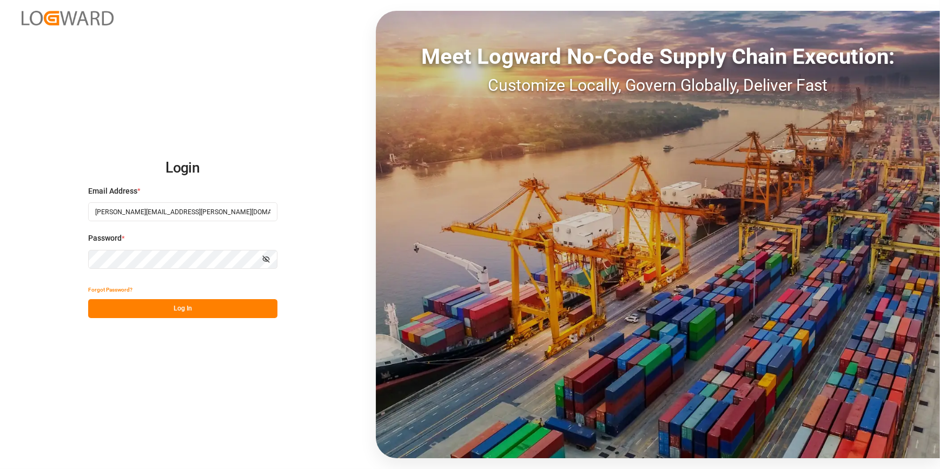 Image resolution: width=940 pixels, height=469 pixels. What do you see at coordinates (110, 289) in the screenshot?
I see `button: Forgot Password?` at bounding box center [110, 289].